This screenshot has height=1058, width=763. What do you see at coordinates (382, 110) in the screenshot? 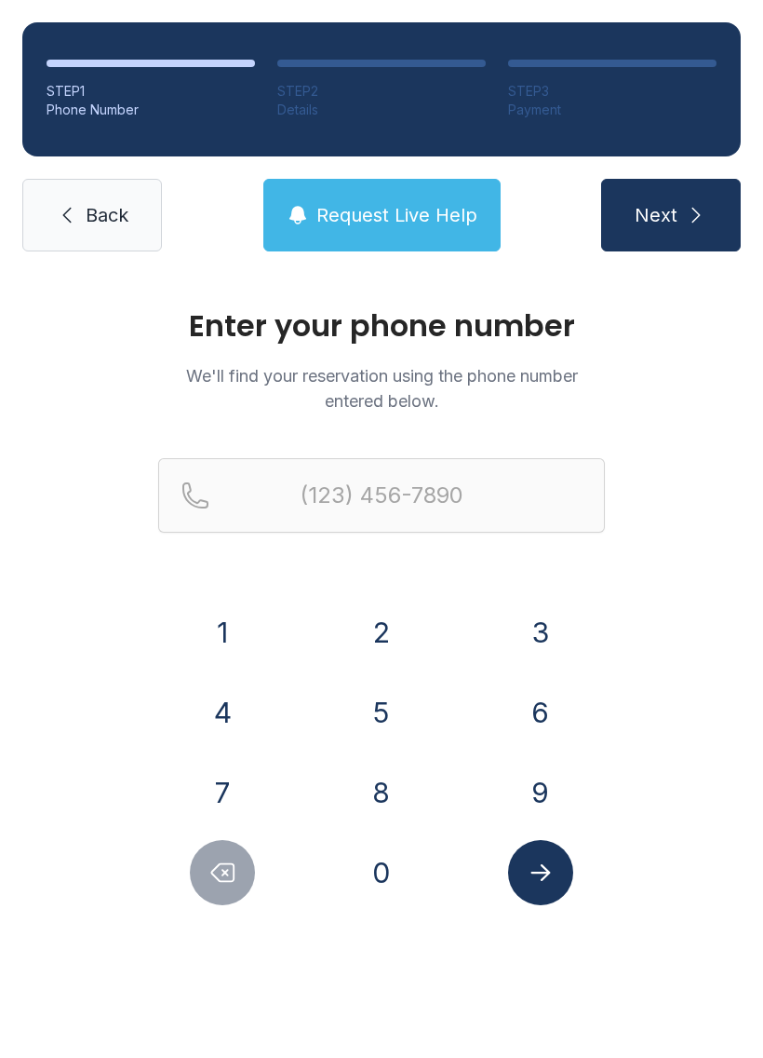
I see `div: Details` at bounding box center [382, 110].